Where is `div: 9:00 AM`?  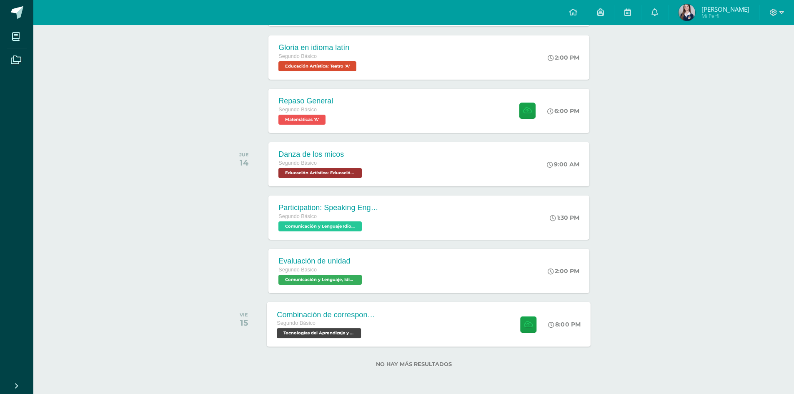
div: 9:00 AM is located at coordinates (563, 164).